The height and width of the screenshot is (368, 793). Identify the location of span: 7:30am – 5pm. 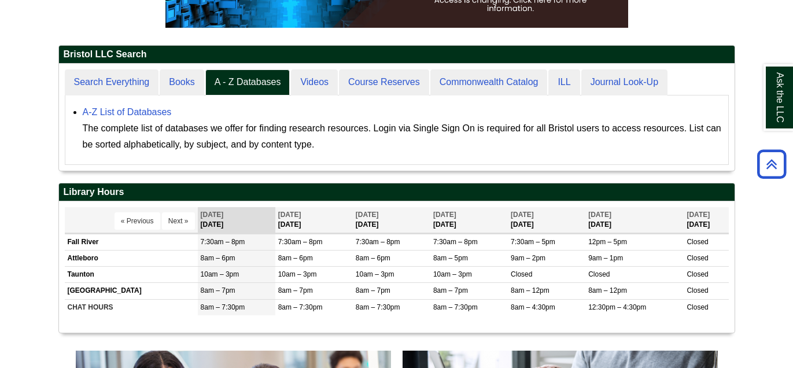
(532, 242).